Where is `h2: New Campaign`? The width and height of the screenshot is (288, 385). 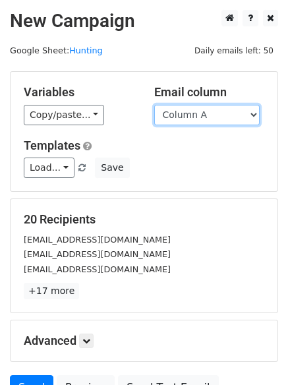 h2: New Campaign is located at coordinates (144, 21).